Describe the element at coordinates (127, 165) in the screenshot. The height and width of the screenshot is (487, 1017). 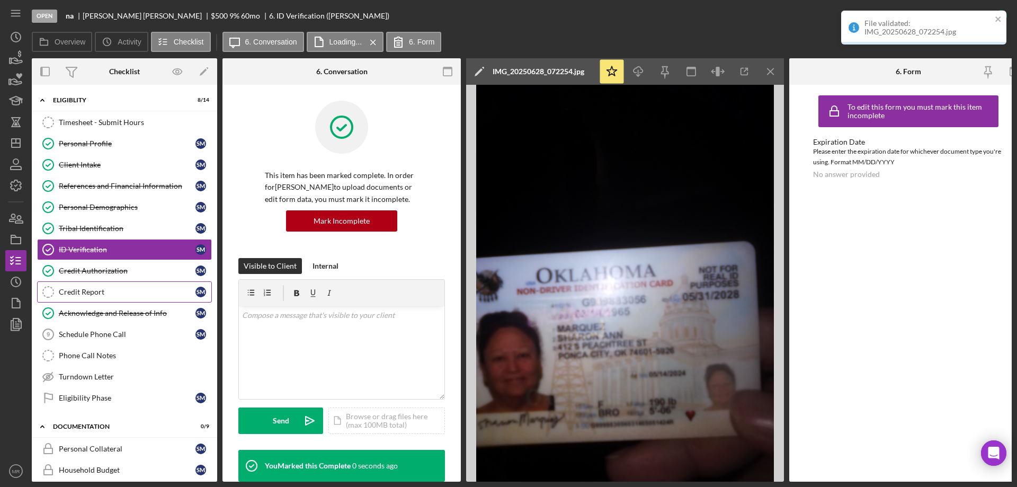
I see `div: Client Intake` at that location.